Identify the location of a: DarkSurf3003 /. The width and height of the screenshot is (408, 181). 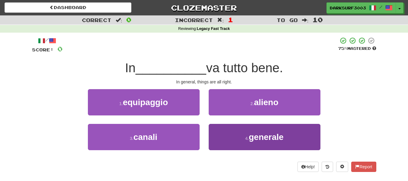
(361, 8).